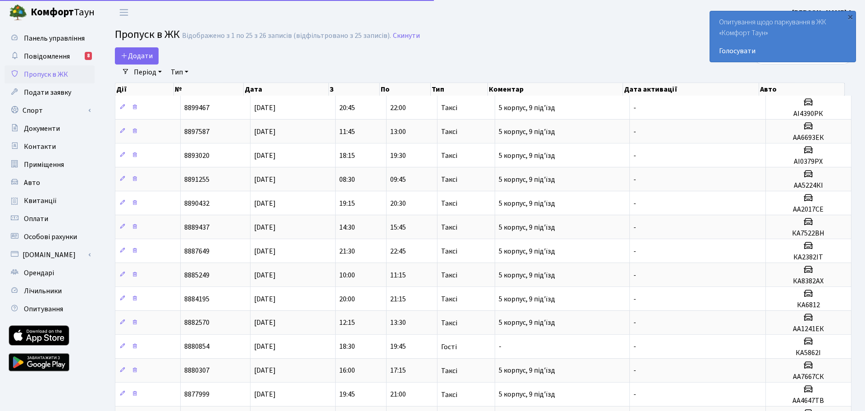  I want to click on a: Оплати, so click(50, 219).